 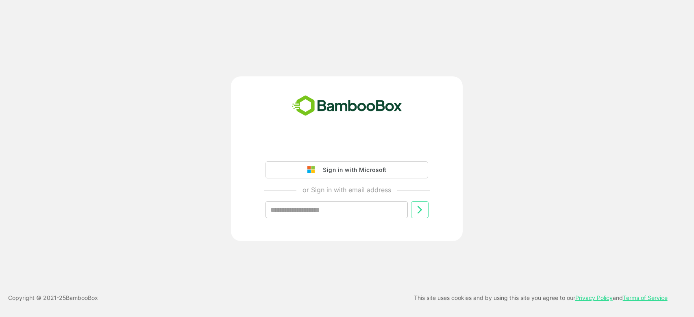 What do you see at coordinates (347, 190) in the screenshot?
I see `p: or Sign in with email address` at bounding box center [347, 190].